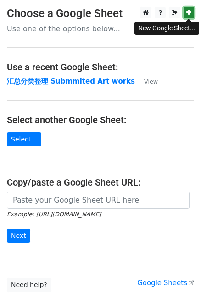  Describe the element at coordinates (178, 271) in the screenshot. I see `div: Chat Widget` at that location.